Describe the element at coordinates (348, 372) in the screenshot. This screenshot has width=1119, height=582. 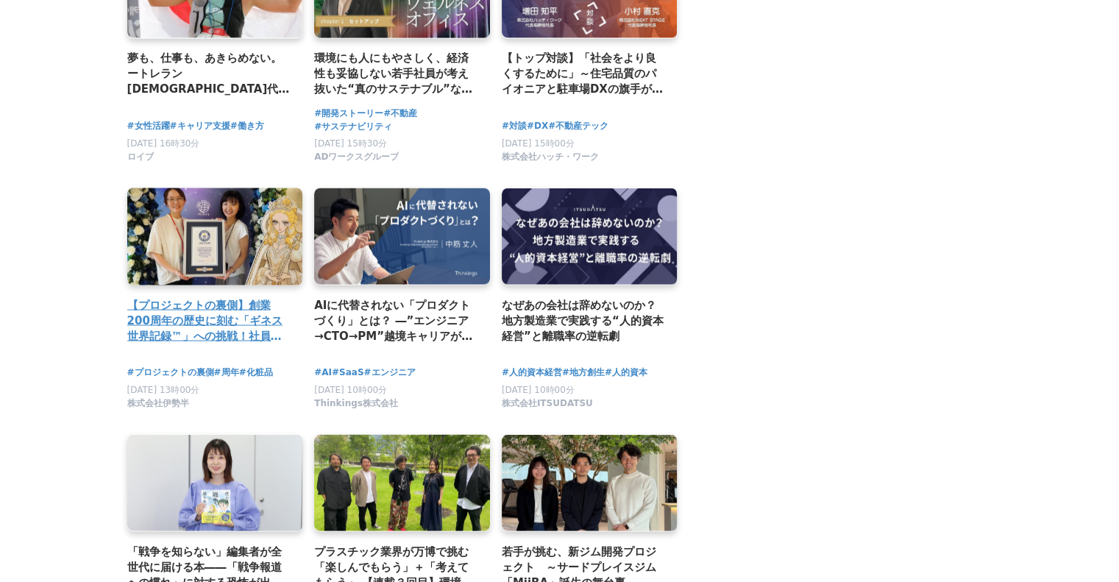
I see `a: #SaaS` at that location.